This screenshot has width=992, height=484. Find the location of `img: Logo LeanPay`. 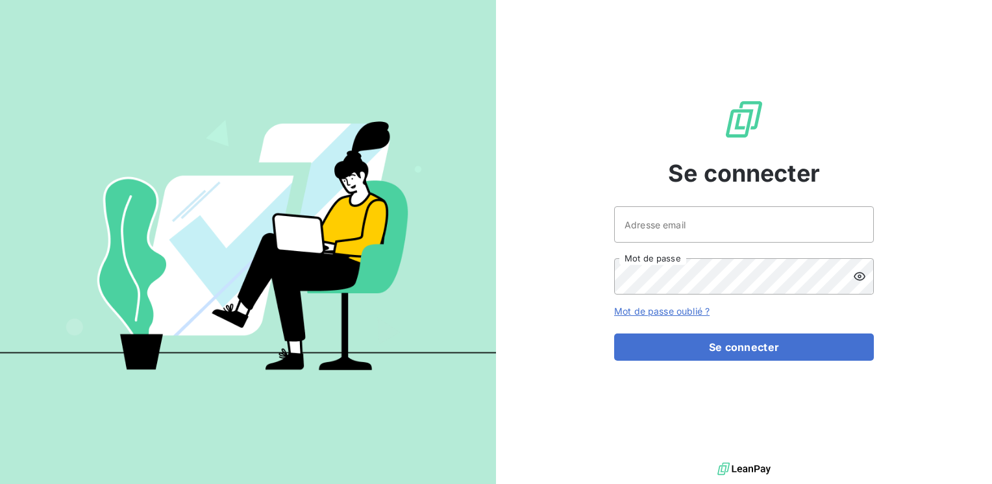

img: Logo LeanPay is located at coordinates (744, 120).